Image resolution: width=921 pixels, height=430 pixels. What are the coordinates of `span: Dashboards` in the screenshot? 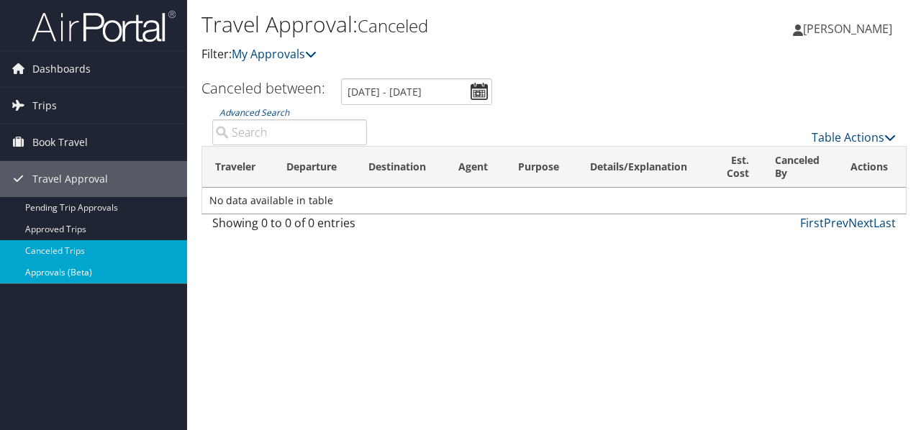 It's located at (61, 69).